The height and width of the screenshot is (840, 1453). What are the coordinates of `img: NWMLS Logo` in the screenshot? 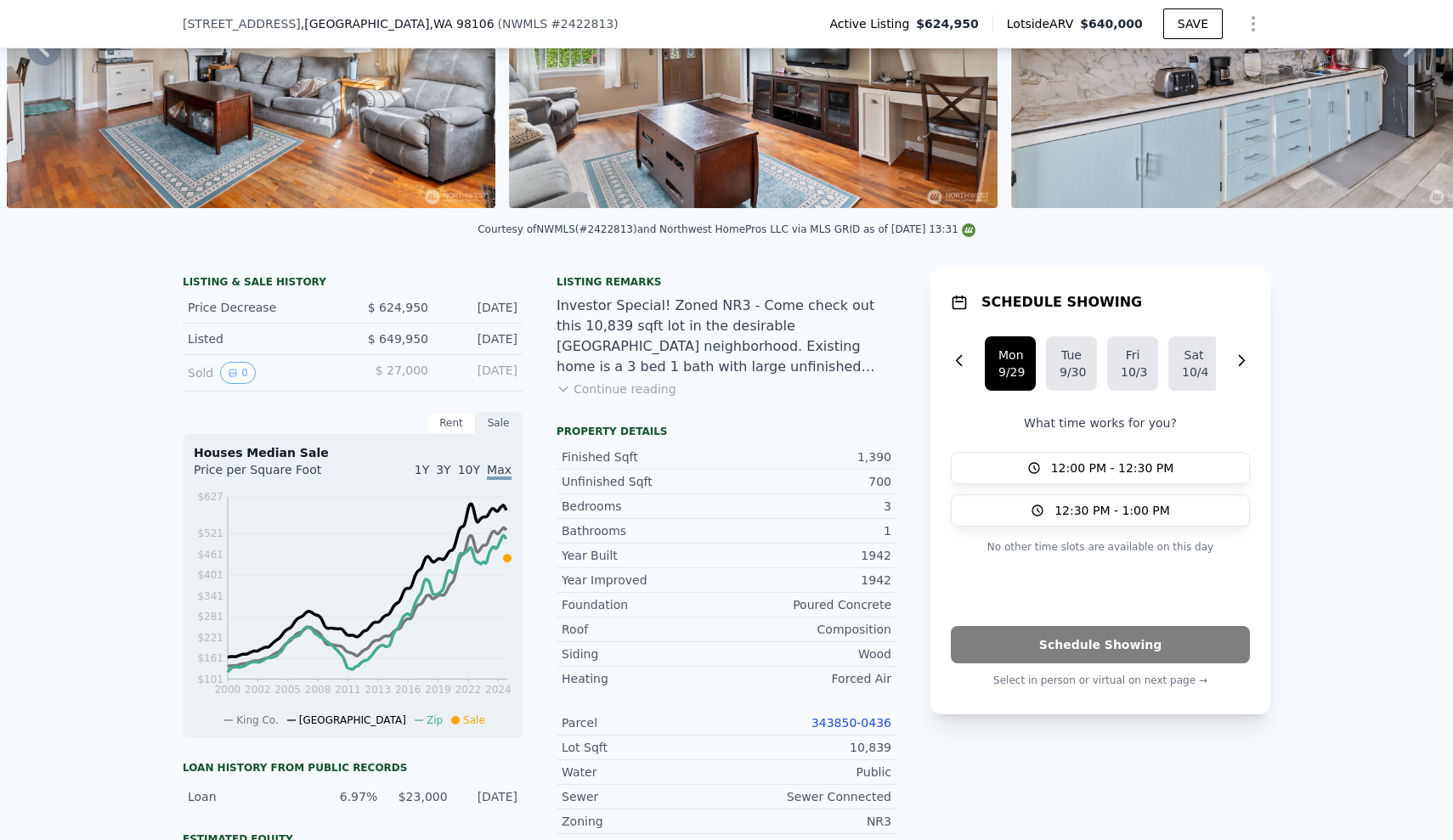 It's located at (969, 230).